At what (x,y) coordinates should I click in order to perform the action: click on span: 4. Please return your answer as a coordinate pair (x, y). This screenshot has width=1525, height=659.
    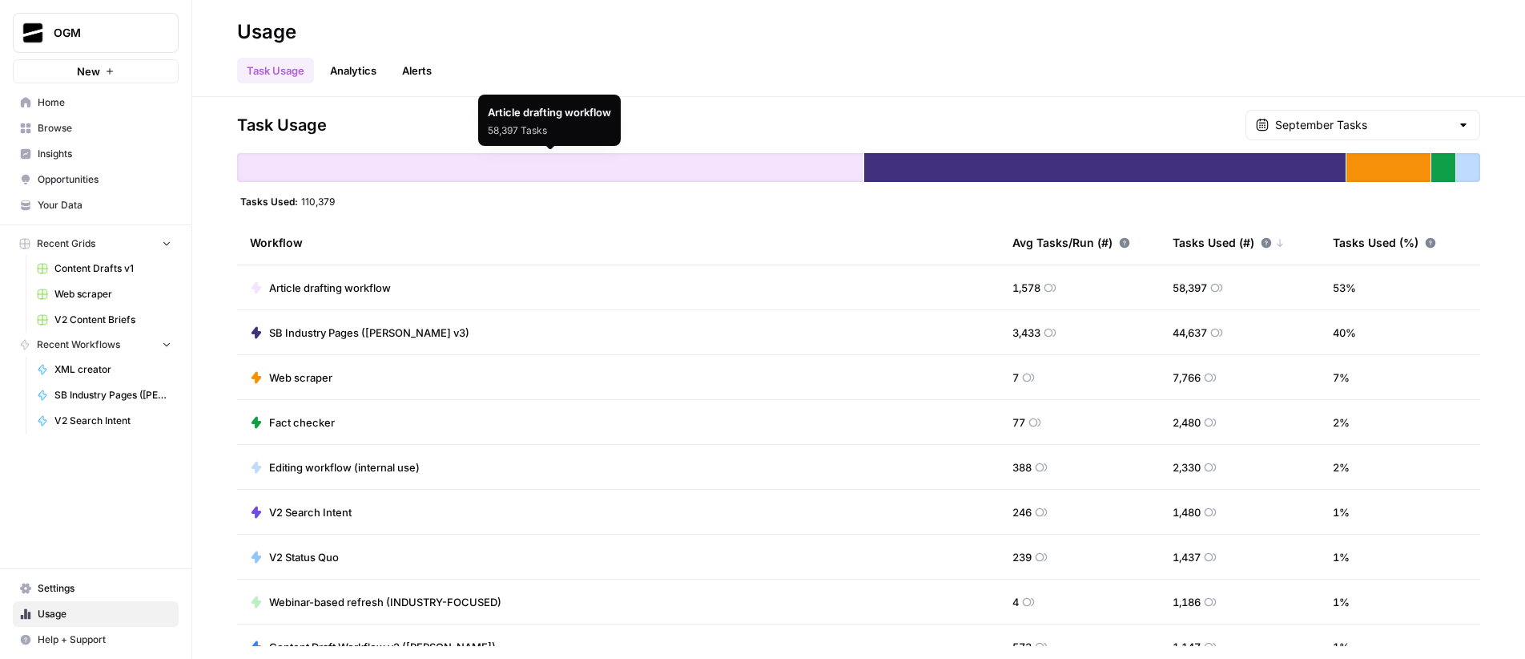
    Looking at the image, I should click on (1016, 602).